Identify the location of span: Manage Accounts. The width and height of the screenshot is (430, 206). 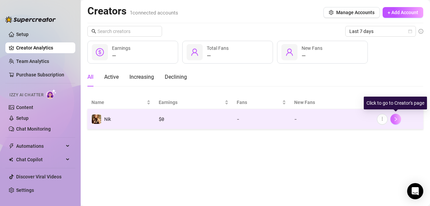
(356, 12).